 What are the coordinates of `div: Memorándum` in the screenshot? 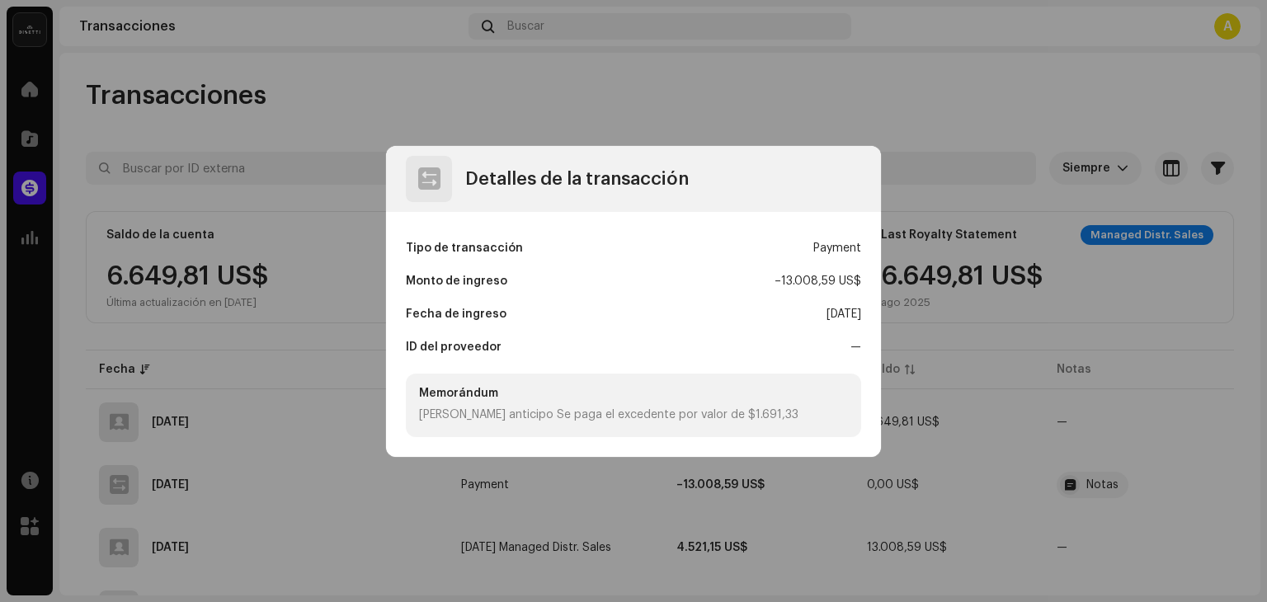 It's located at (634, 394).